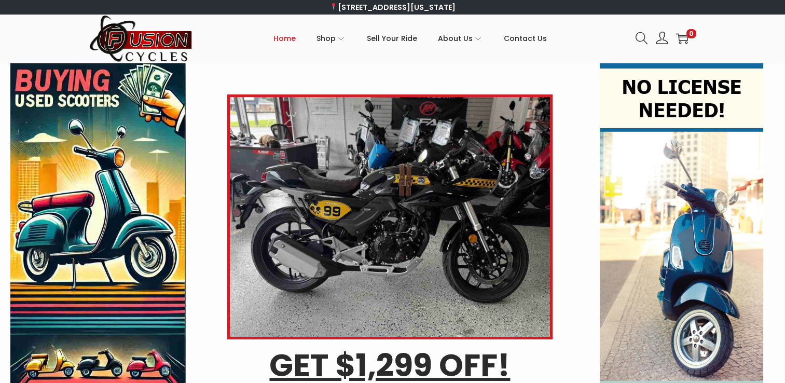 The width and height of the screenshot is (785, 383). Describe the element at coordinates (392, 38) in the screenshot. I see `a: Sell Your Ride` at that location.